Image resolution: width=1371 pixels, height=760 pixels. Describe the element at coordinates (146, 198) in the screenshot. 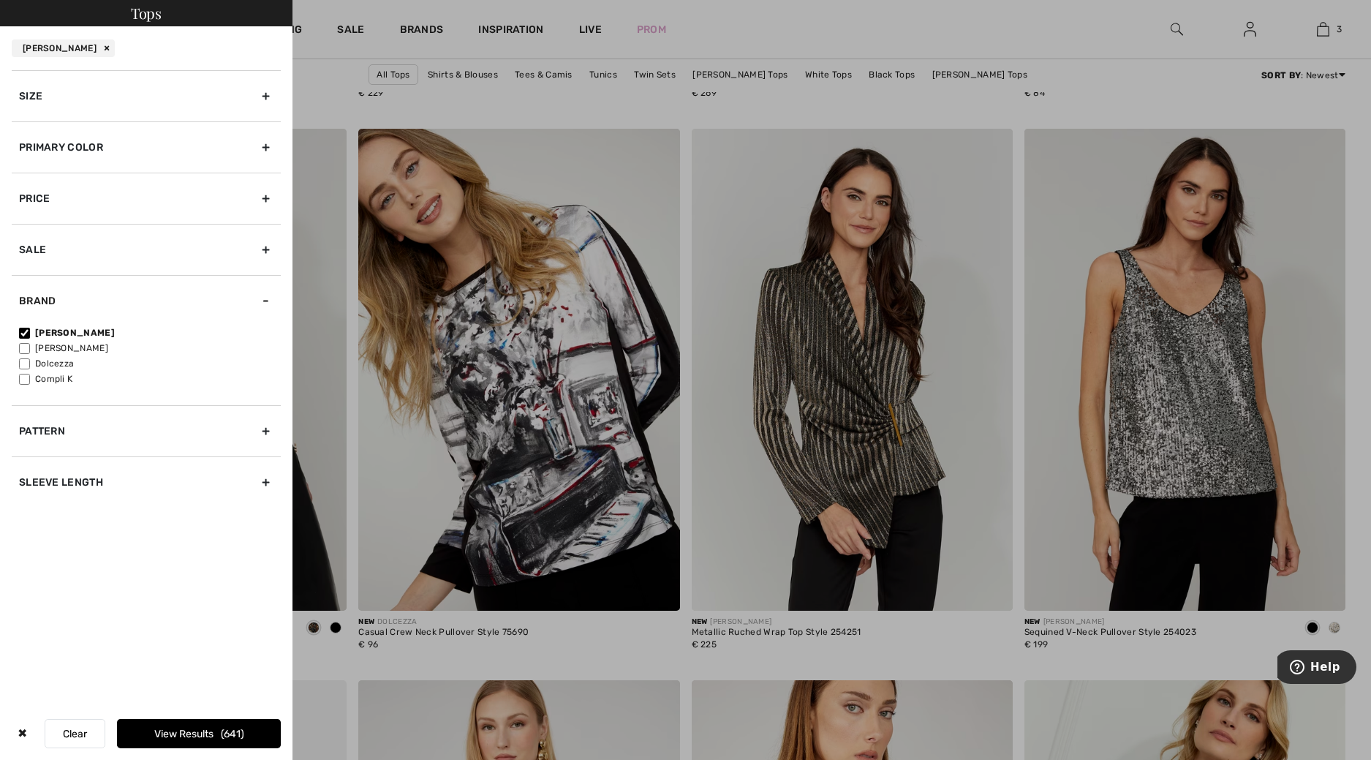

I see `div: Price` at that location.